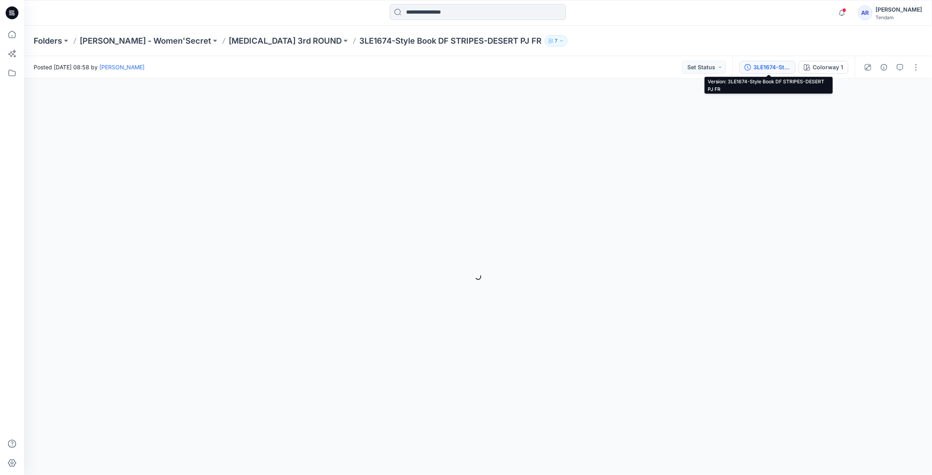 This screenshot has width=932, height=475. Describe the element at coordinates (772, 67) in the screenshot. I see `div: 3LE1674-Style Book DF STRIPES-DESERT PJ FR` at that location.